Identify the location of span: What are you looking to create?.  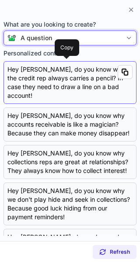
(70, 24).